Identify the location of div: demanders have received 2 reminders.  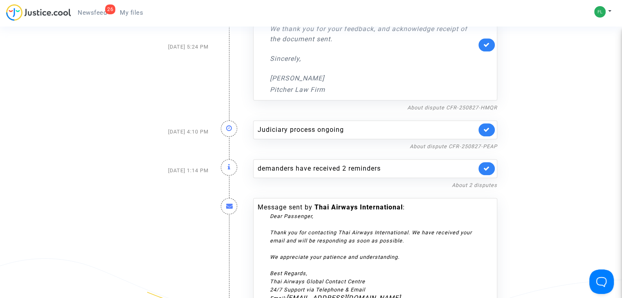
(367, 169).